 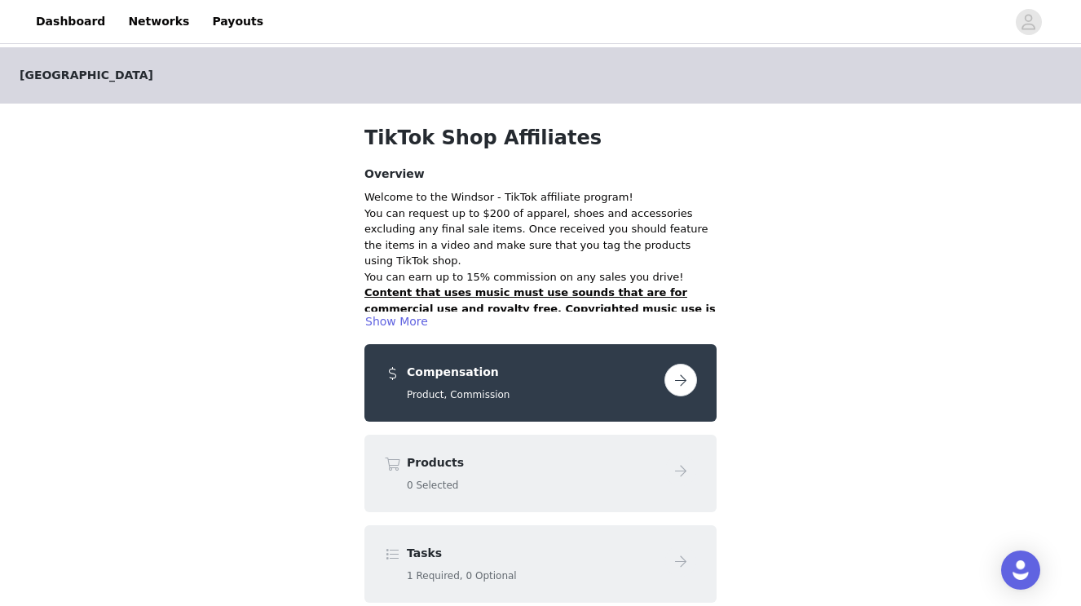 What do you see at coordinates (540, 316) in the screenshot?
I see `strong: Content that uses music must use sounds that are for commercial use and royalty free. Copyrighted...` at bounding box center [540, 316].